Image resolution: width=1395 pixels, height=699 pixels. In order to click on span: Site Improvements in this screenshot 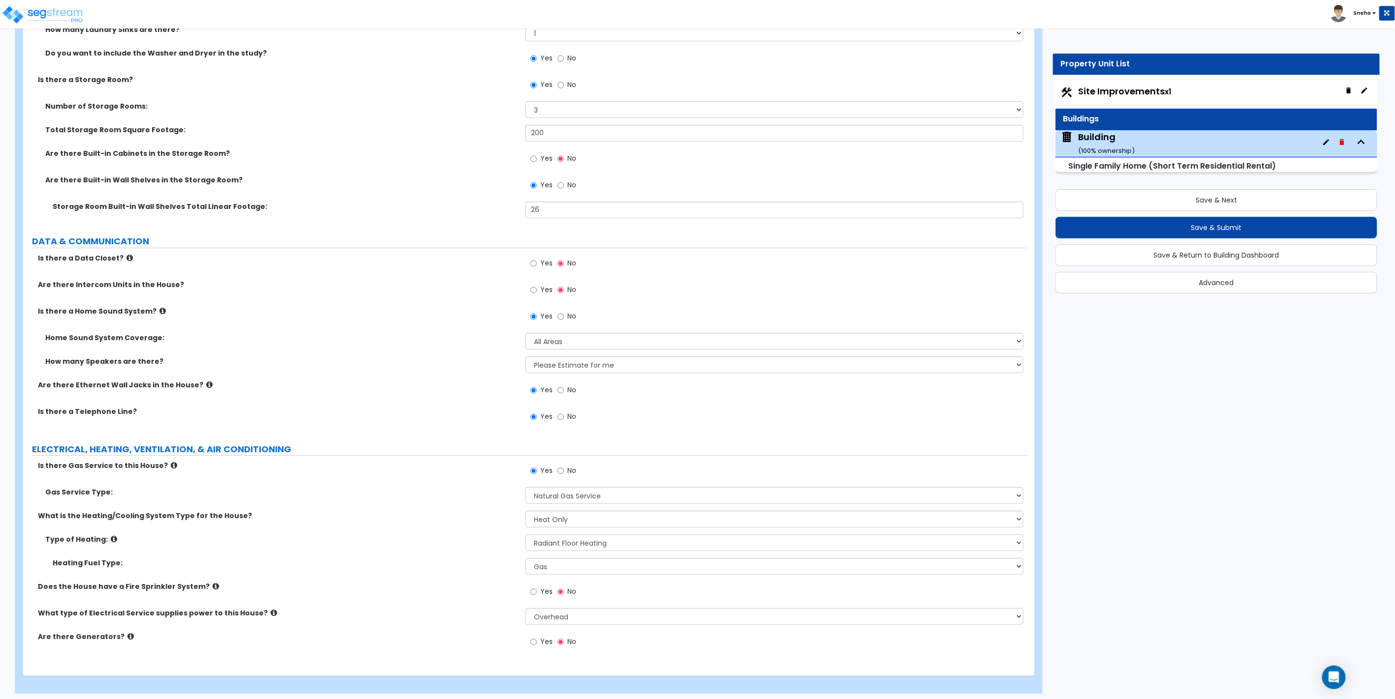, I will do `click(1124, 91)`.